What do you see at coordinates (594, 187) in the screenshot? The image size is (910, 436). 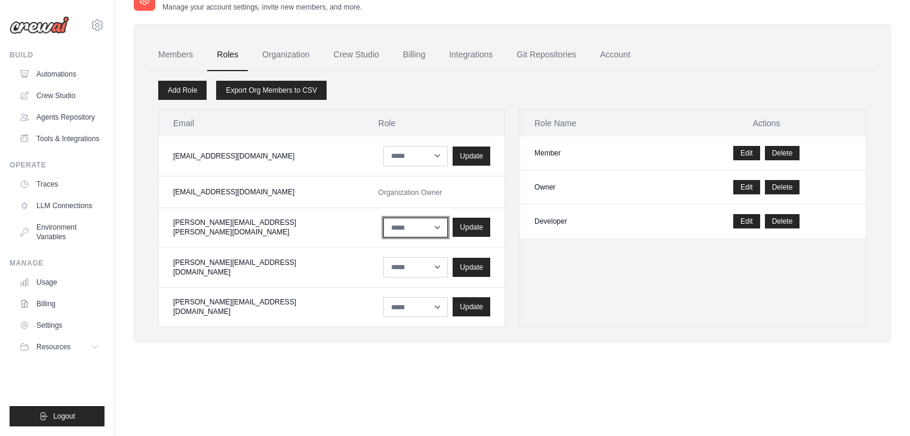 I see `td: Owner` at bounding box center [594, 187].